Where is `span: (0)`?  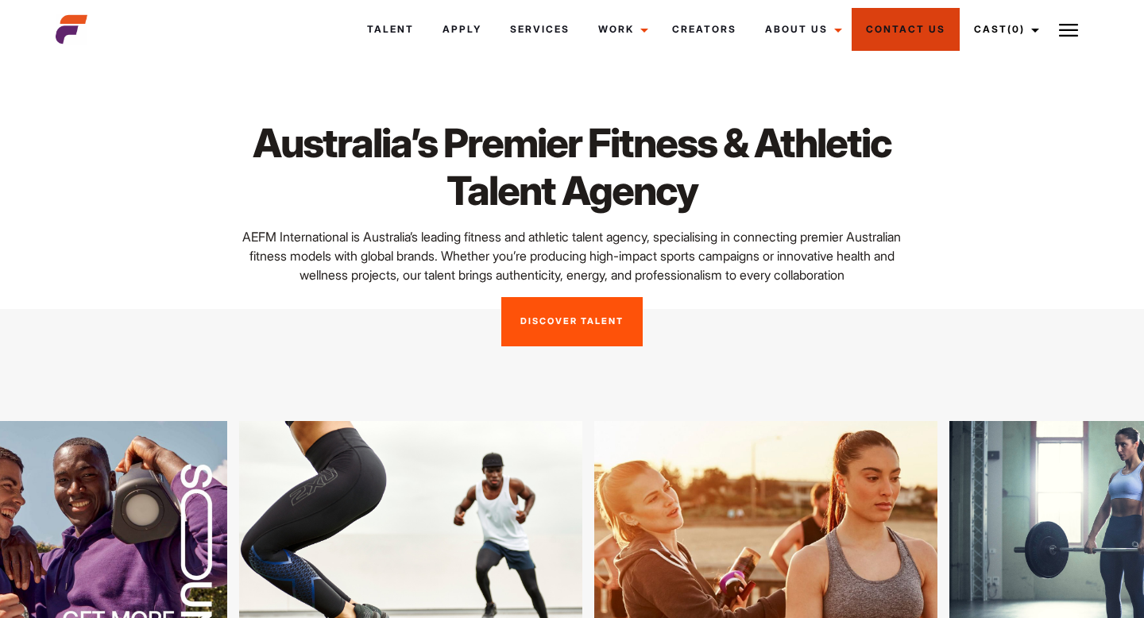 span: (0) is located at coordinates (1016, 29).